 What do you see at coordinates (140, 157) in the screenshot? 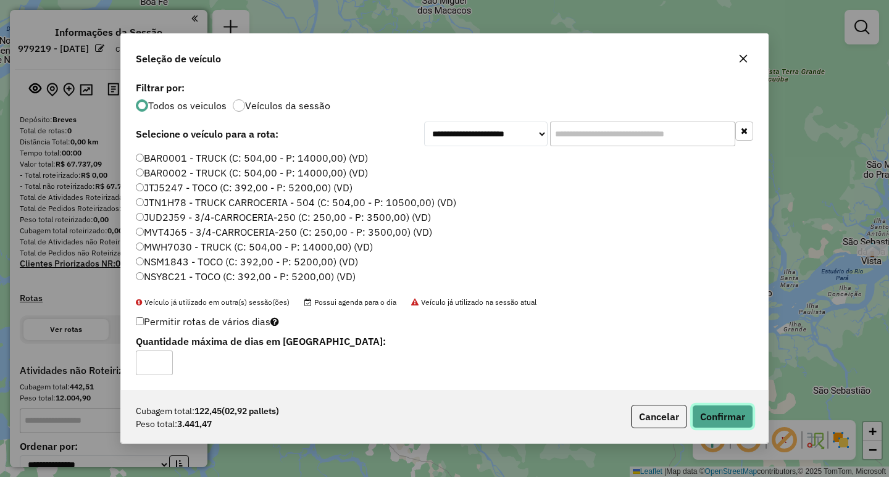
I see `input: BAR0001 - TRUCK (C: 504,00 - P: 14000,00) (VD)` at bounding box center [140, 157].